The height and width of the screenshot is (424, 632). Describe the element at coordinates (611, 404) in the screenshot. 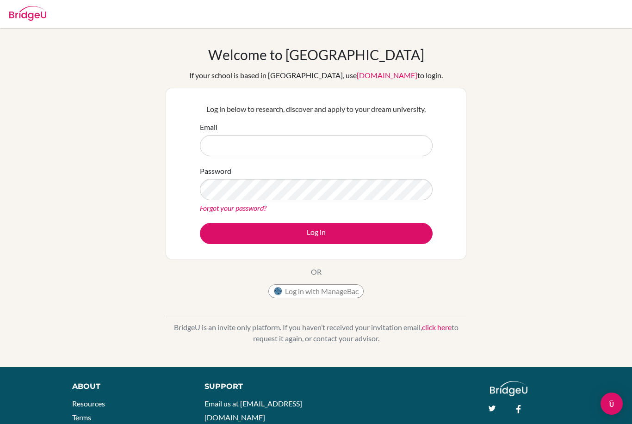

I see `div: Open Intercom Messenger` at that location.